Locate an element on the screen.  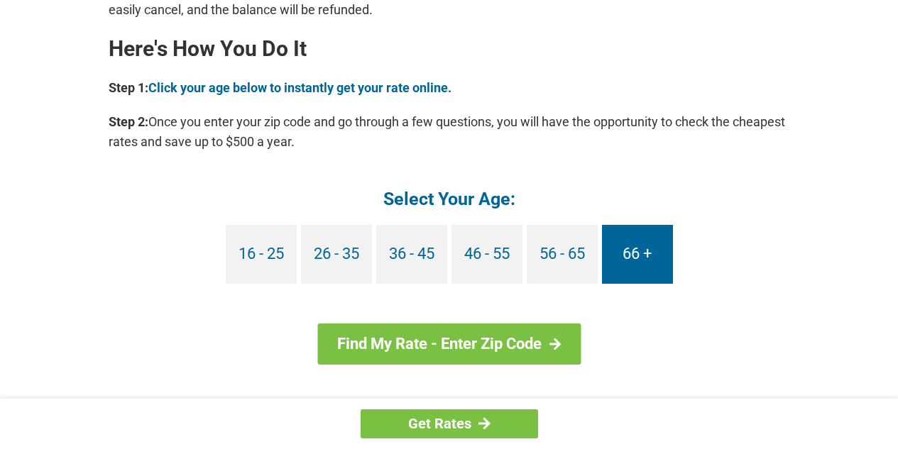
a: 56 - 65 is located at coordinates (562, 254).